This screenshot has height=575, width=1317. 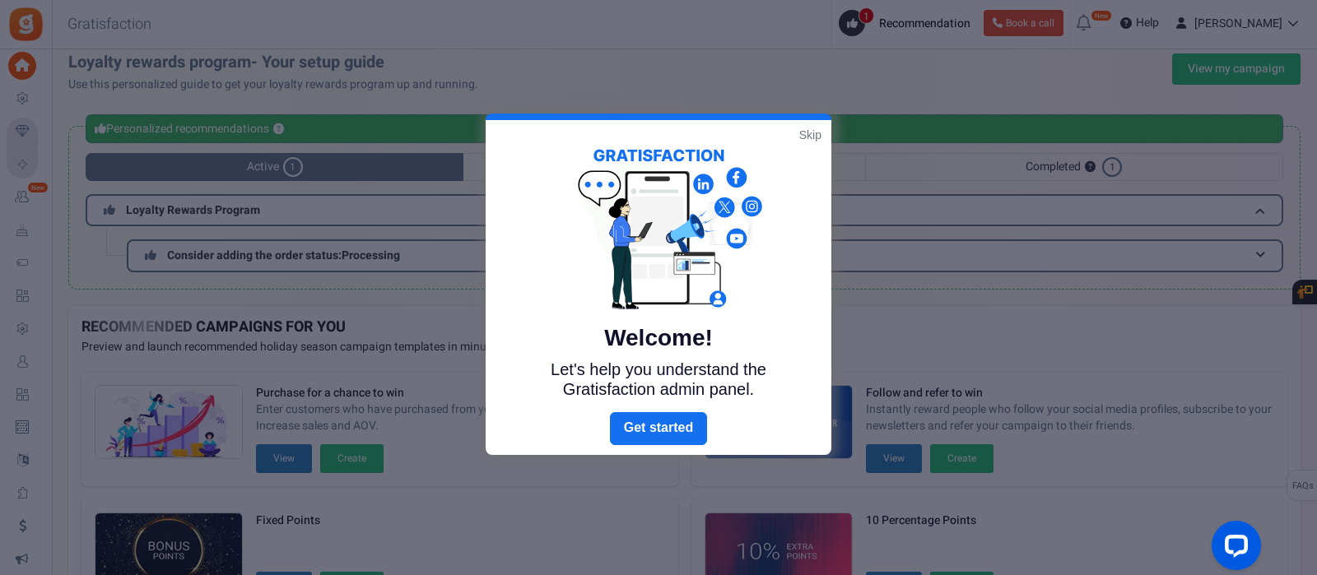 I want to click on button: Open LiveChat chat widget, so click(x=38, y=31).